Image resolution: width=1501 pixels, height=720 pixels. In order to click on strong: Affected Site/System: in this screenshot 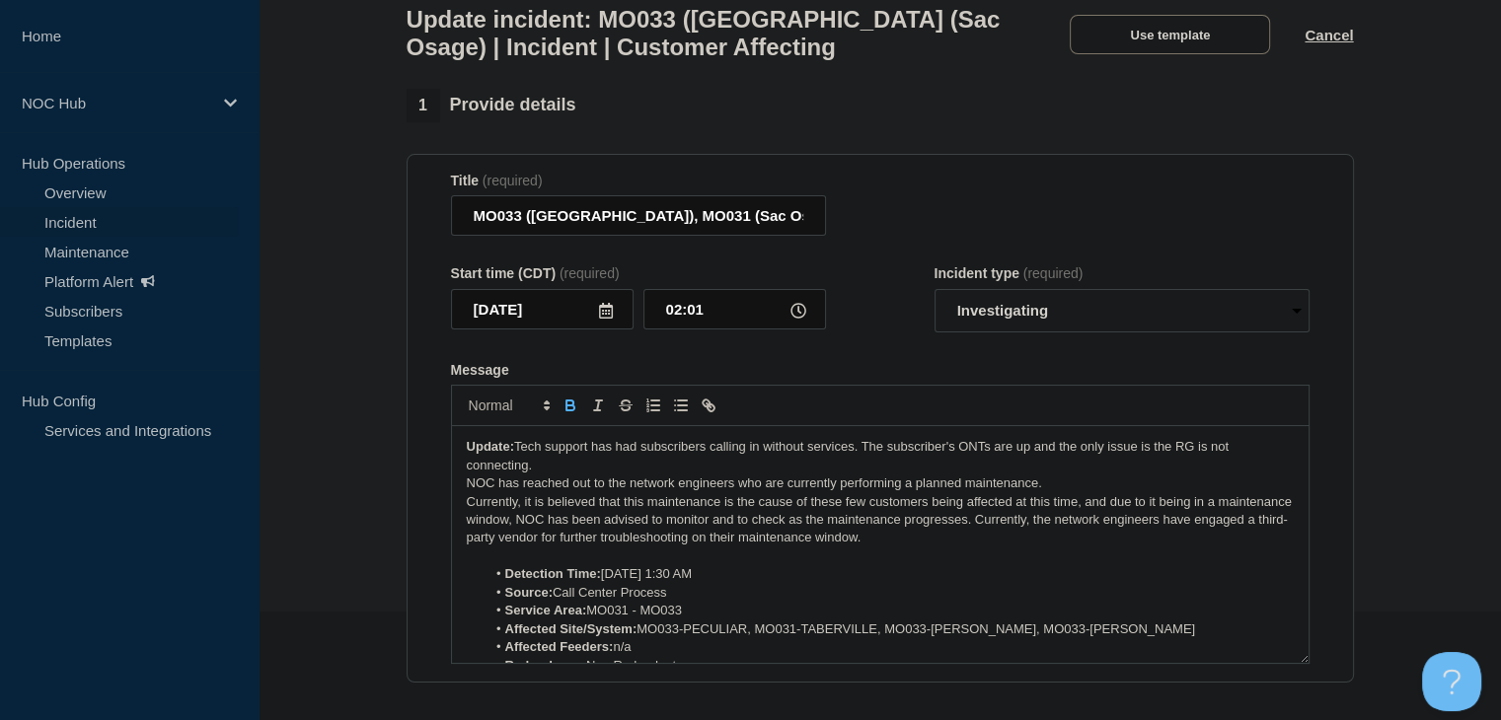, I will do `click(571, 628)`.